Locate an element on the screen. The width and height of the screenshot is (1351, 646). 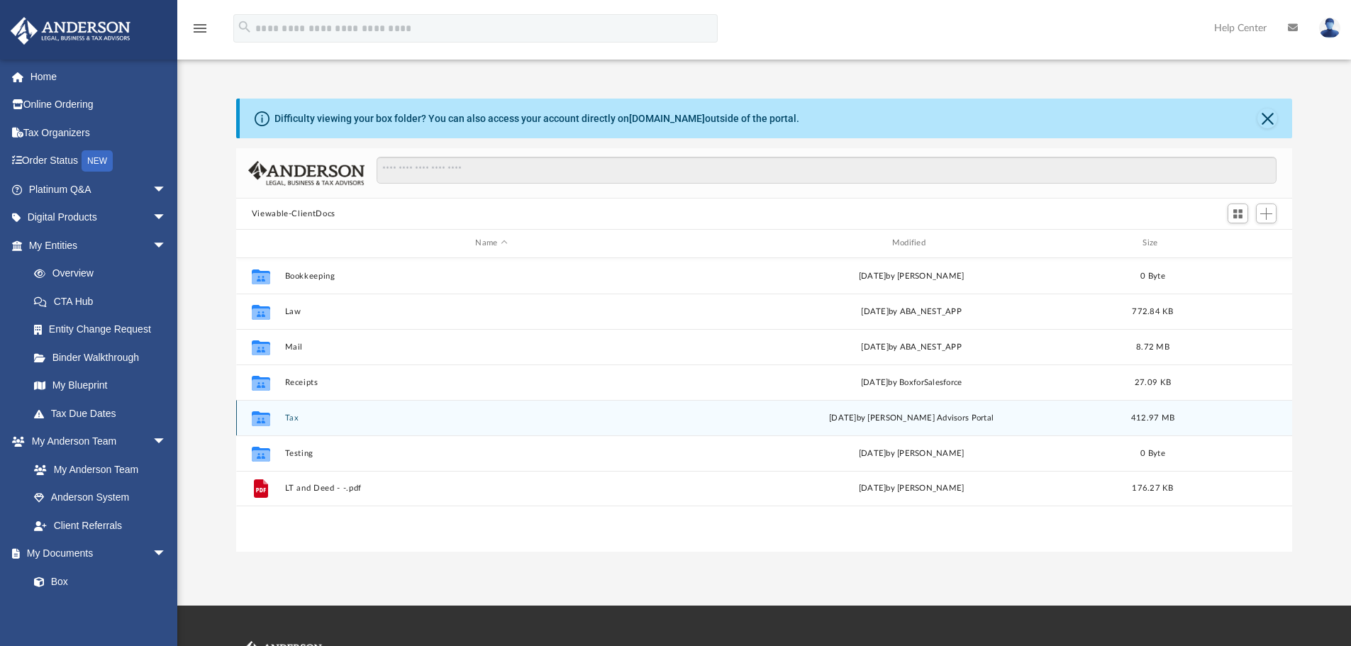
a: Order StatusNEW is located at coordinates (99, 161).